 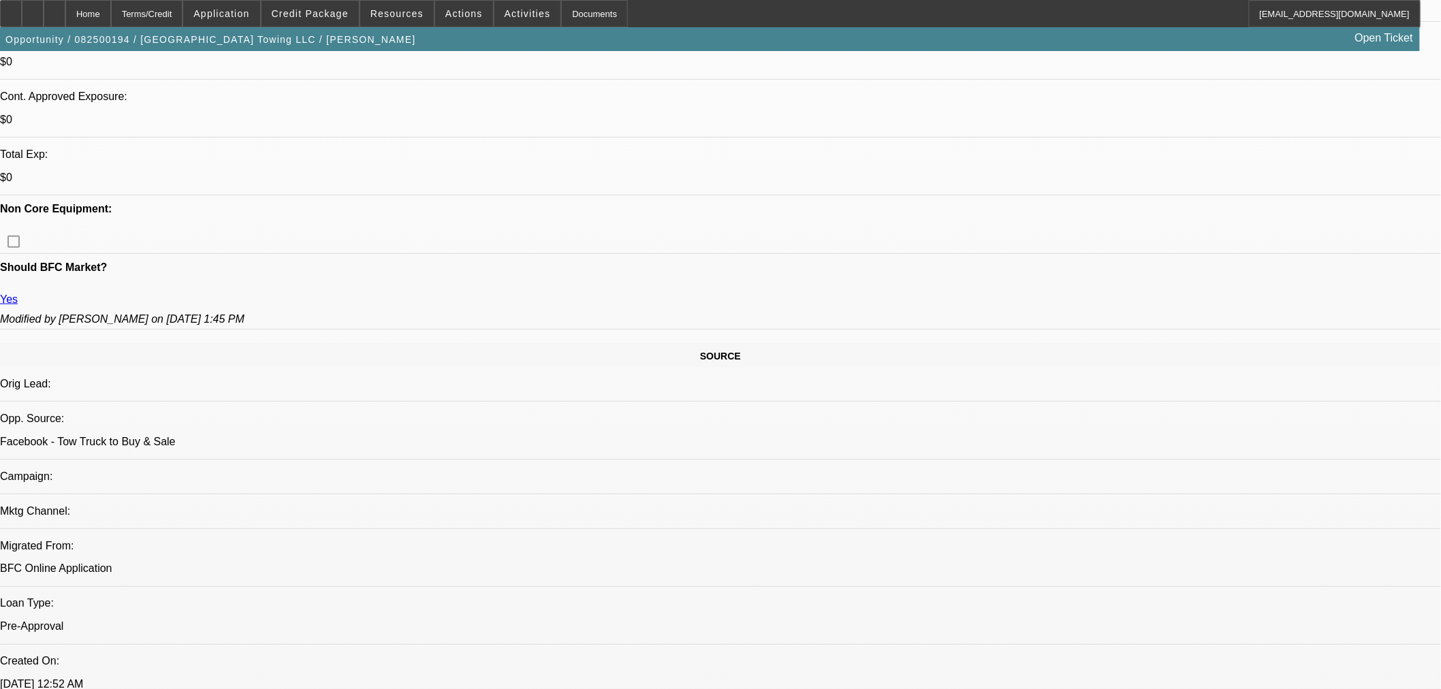 I want to click on span: Resources, so click(x=397, y=14).